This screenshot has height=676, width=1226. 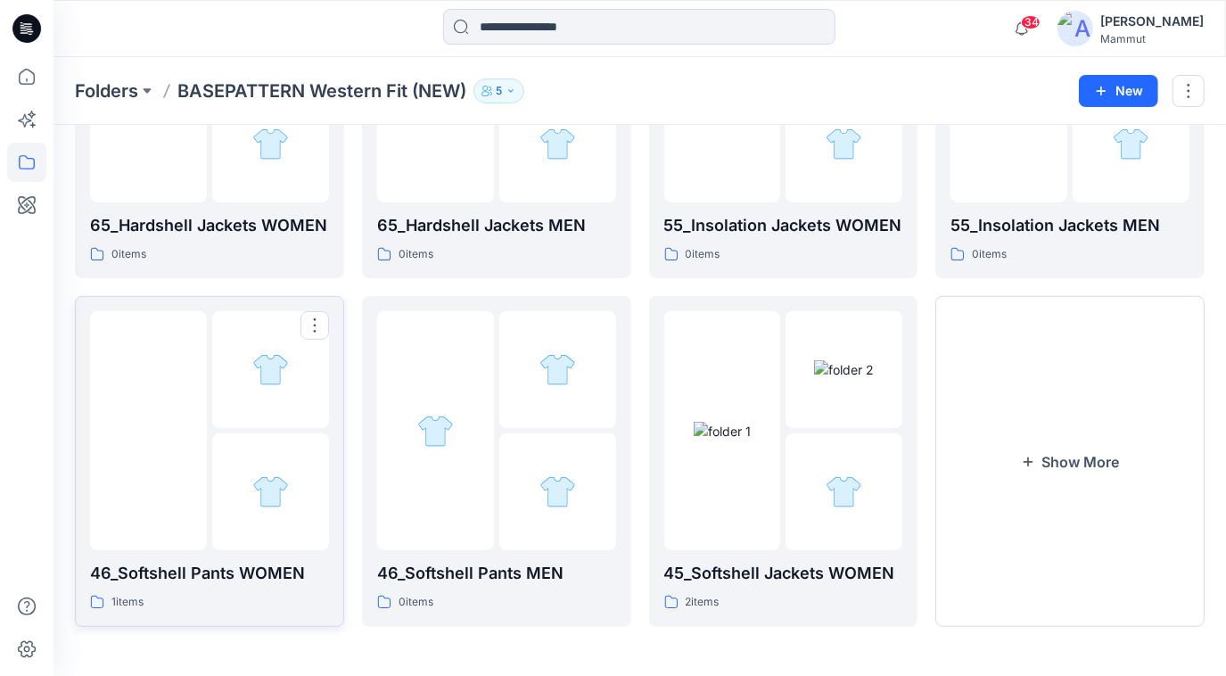 What do you see at coordinates (784, 461) in the screenshot?
I see `a: folder 1folder 2folder 345_Softshell Jackets WOMEN2items` at bounding box center [784, 461].